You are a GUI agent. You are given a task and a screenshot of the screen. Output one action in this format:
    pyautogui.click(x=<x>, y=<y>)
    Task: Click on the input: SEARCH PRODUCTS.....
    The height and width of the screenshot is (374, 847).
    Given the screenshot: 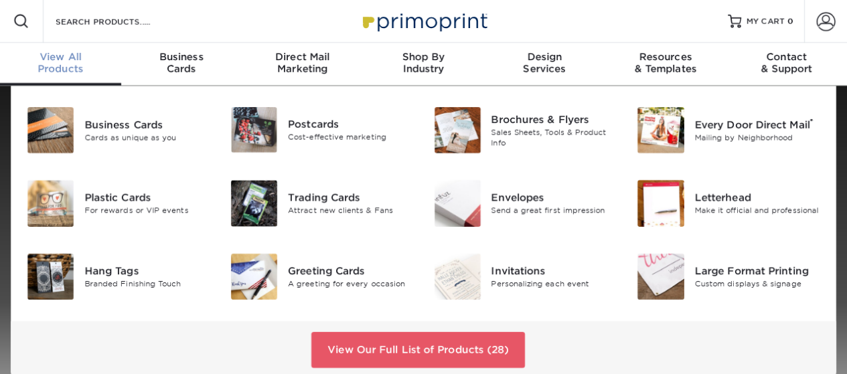 What is the action you would take?
    pyautogui.click(x=119, y=21)
    